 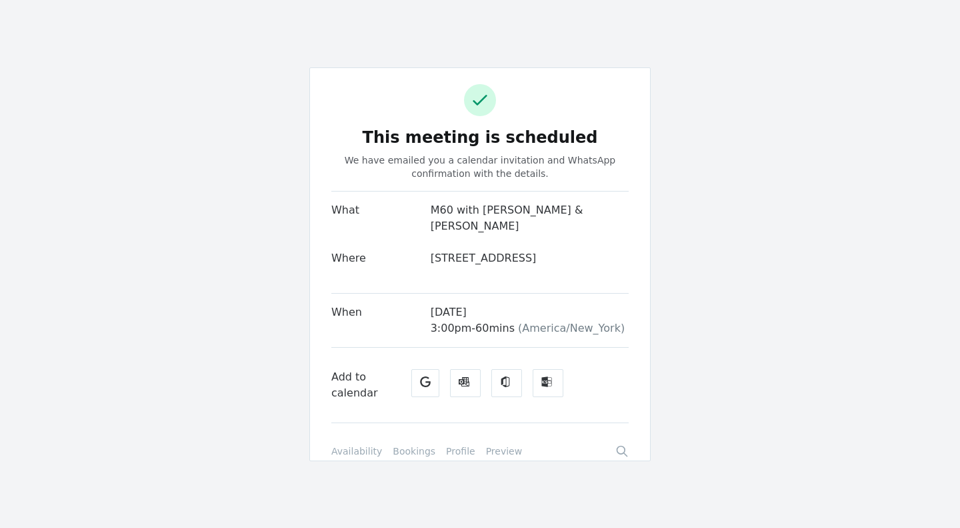 I want to click on a: Profile, so click(x=461, y=451).